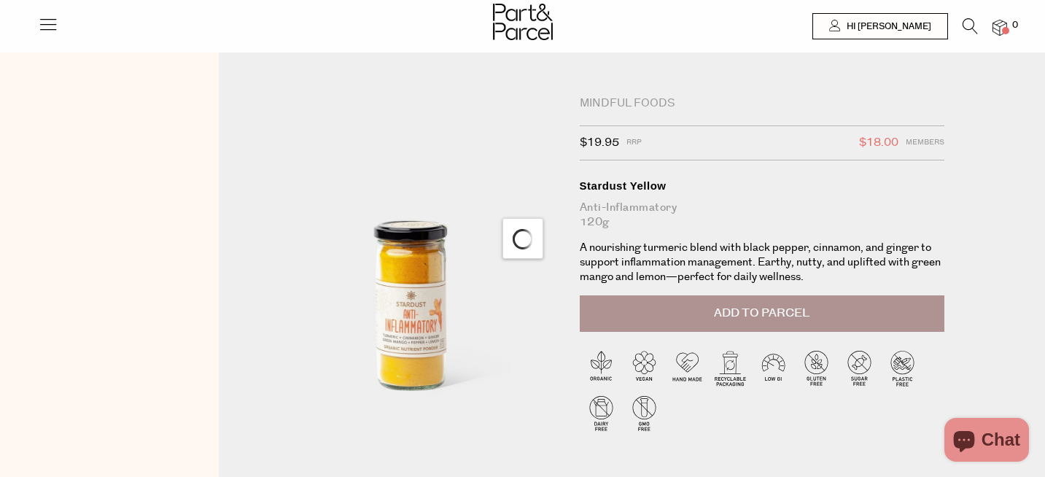  I want to click on span: Add to Parcel, so click(761, 313).